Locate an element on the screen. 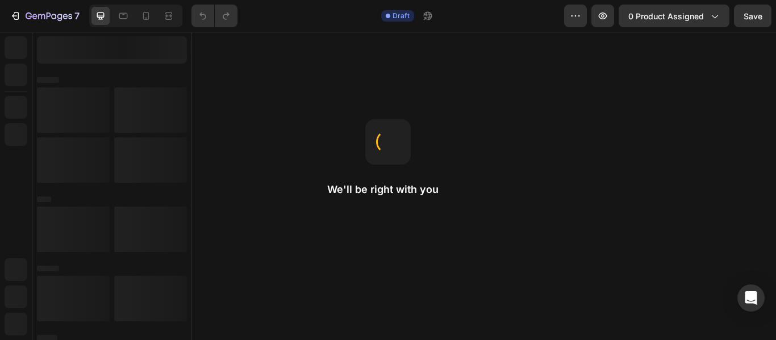  button: Save is located at coordinates (752, 16).